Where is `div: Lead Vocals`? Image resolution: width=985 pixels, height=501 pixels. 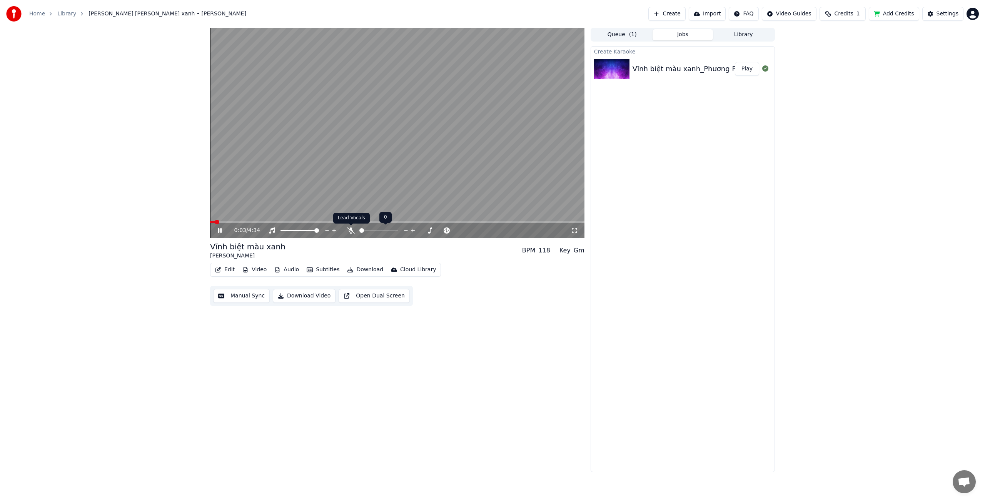 div: Lead Vocals is located at coordinates (351, 218).